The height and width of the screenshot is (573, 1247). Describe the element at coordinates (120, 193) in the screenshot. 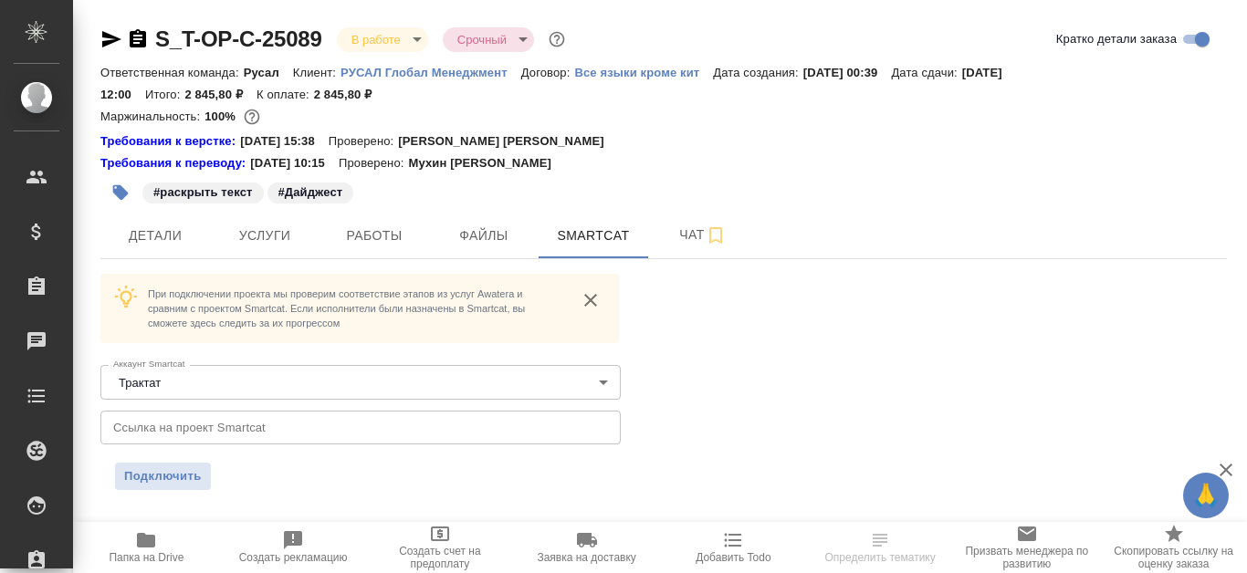

I see `button: Добавить тэг` at that location.